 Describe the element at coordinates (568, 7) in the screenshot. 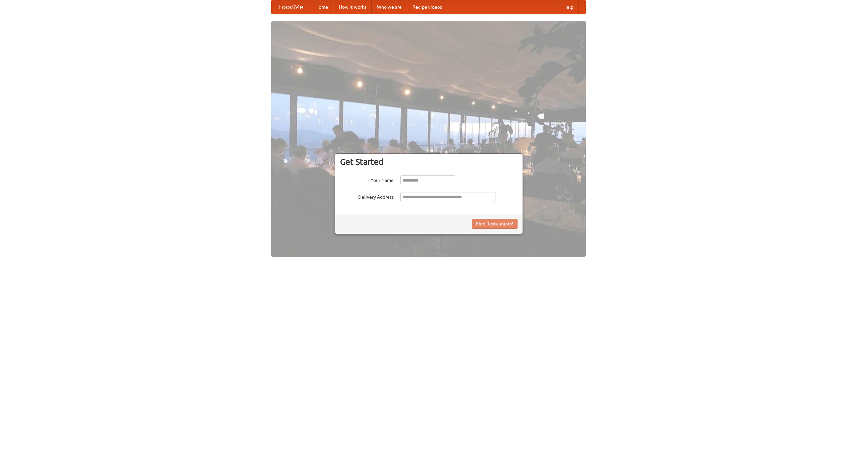

I see `a: Help` at that location.